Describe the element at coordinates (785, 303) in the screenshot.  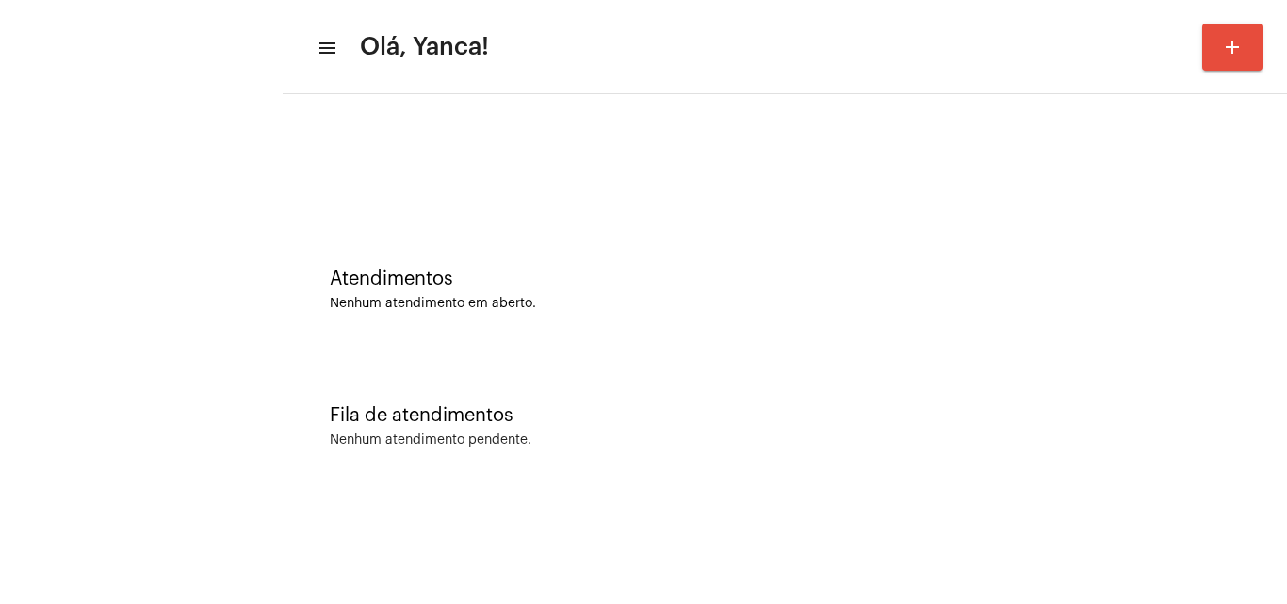
I see `div: Nenhum atendimento em aberto.` at that location.